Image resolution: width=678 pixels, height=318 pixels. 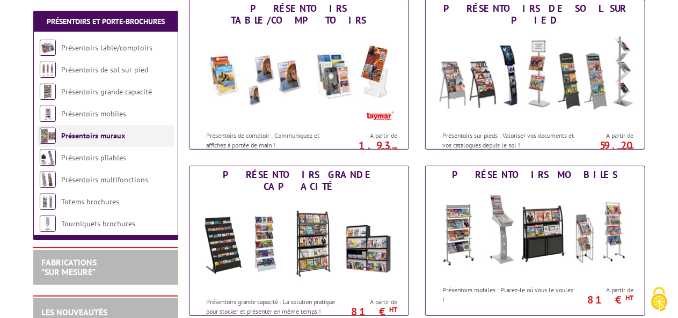 I want to click on a: Présentoirs multifonctions, so click(x=105, y=180).